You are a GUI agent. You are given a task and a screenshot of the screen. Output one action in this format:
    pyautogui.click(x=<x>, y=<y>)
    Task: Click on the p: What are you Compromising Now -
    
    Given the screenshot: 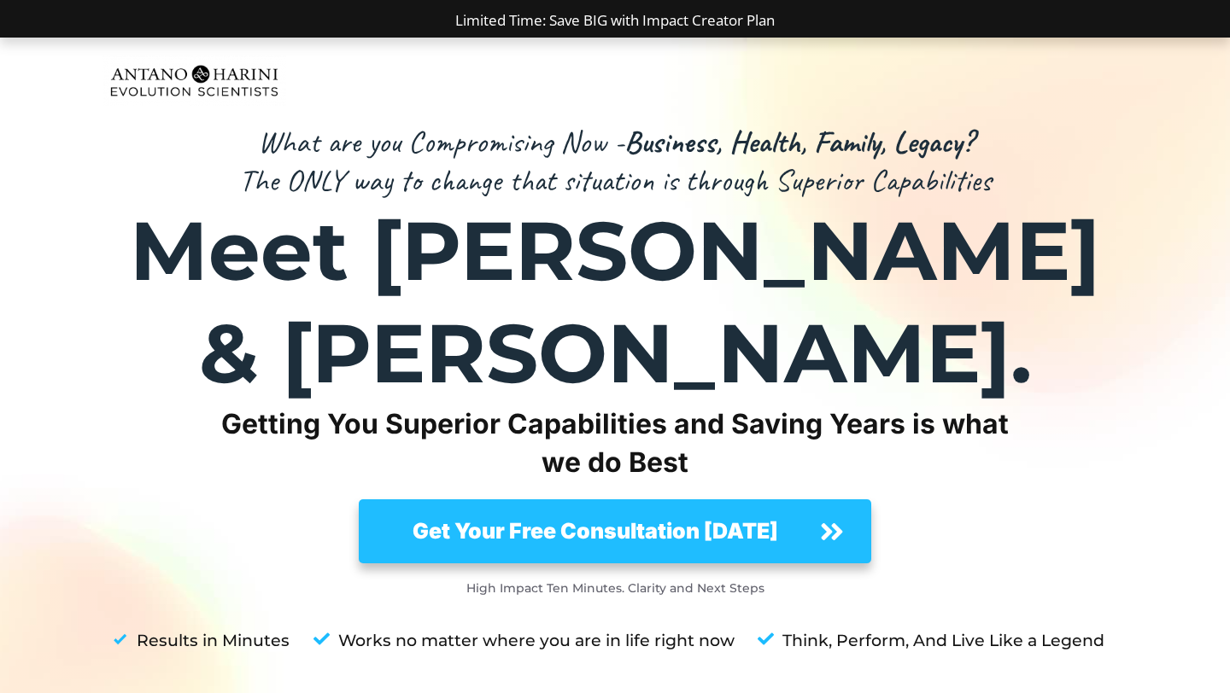 What is the action you would take?
    pyautogui.click(x=615, y=142)
    